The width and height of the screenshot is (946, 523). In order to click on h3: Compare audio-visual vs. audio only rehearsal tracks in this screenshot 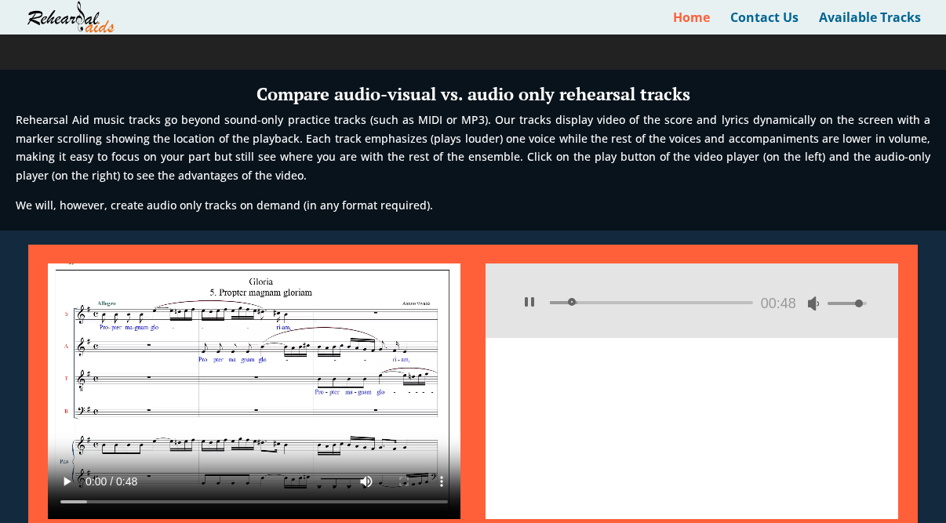, I will do `click(473, 98)`.